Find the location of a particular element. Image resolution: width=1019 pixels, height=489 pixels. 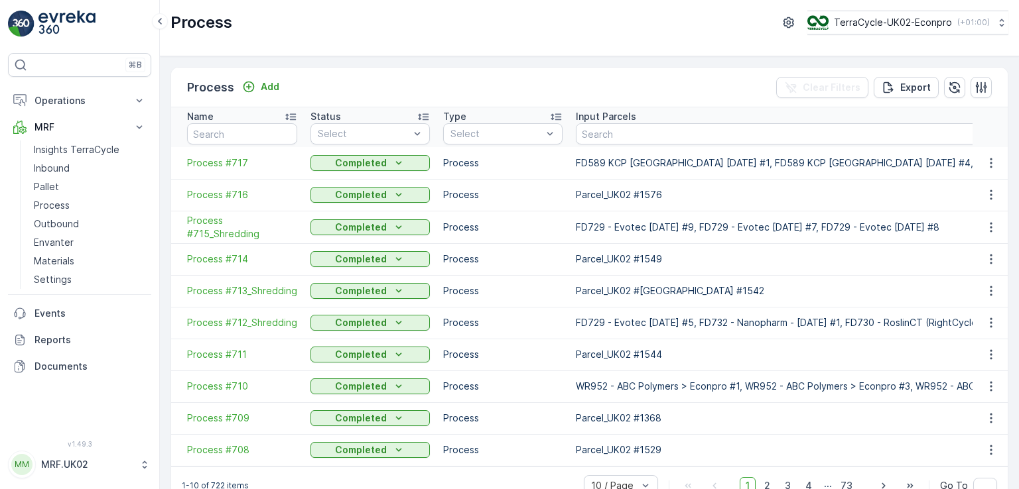

p: Clear Filters is located at coordinates (831, 88).